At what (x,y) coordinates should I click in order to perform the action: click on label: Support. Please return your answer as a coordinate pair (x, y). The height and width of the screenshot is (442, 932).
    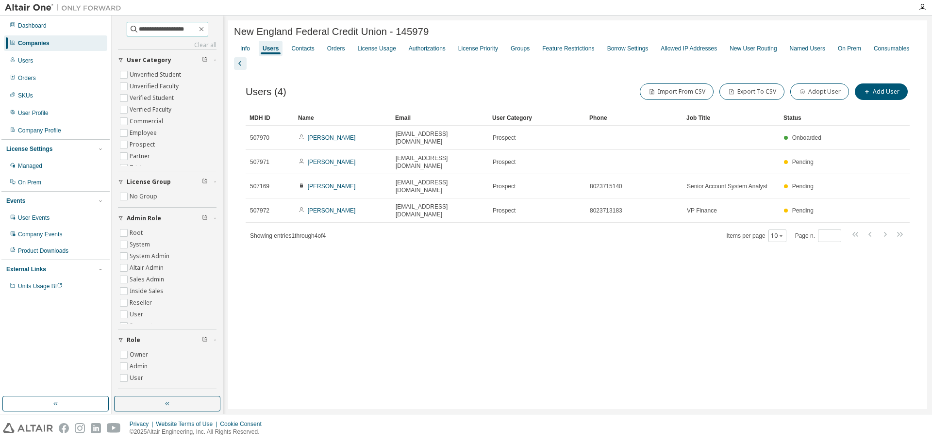
    Looking at the image, I should click on (142, 326).